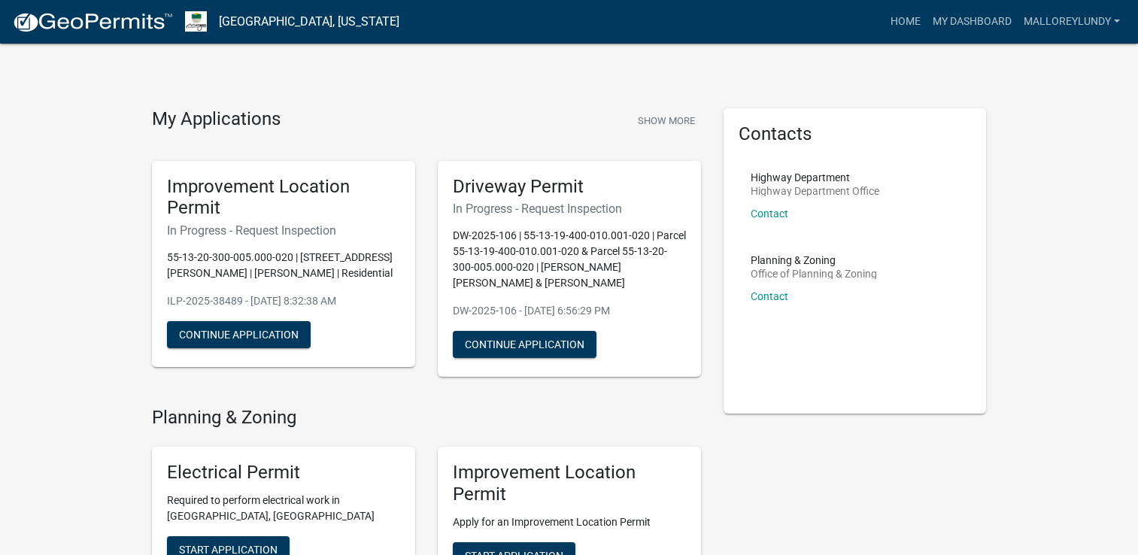 This screenshot has width=1138, height=555. Describe the element at coordinates (216, 120) in the screenshot. I see `h4: My Applications` at that location.